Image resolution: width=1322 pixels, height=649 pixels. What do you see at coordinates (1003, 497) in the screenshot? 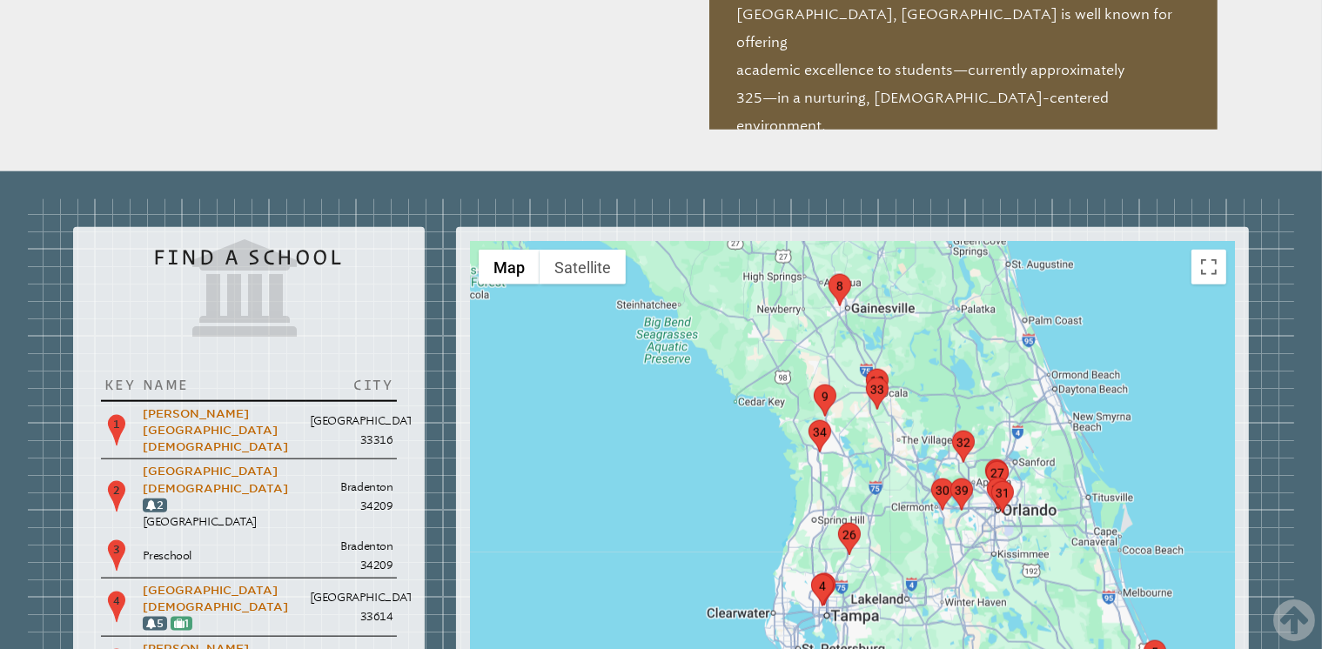
I see `div: marker31` at bounding box center [1003, 497].